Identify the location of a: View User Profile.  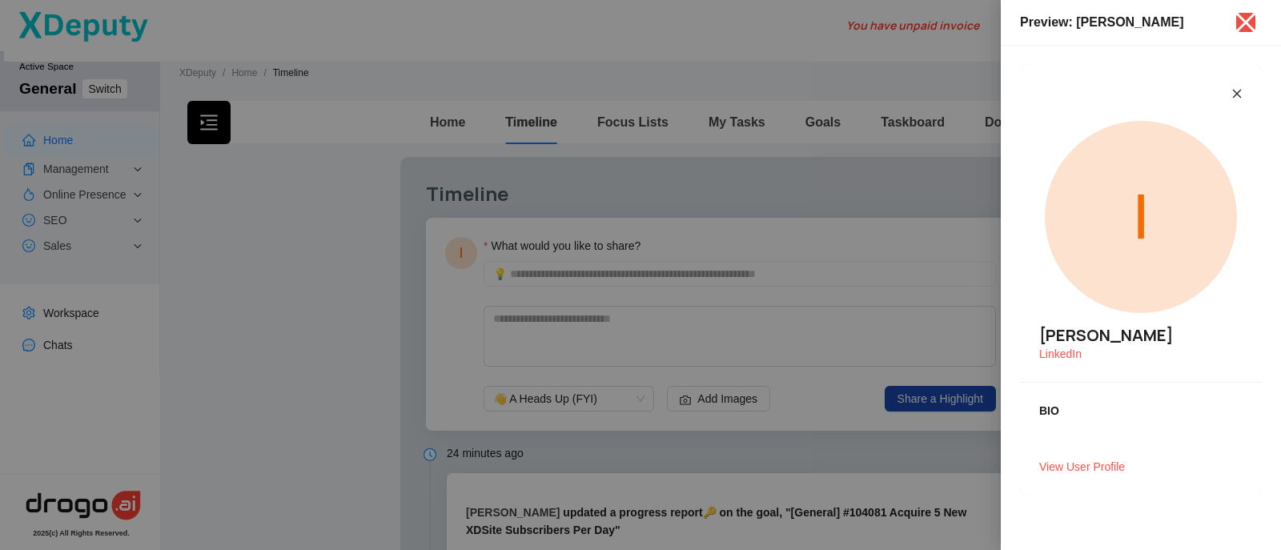
(1082, 467).